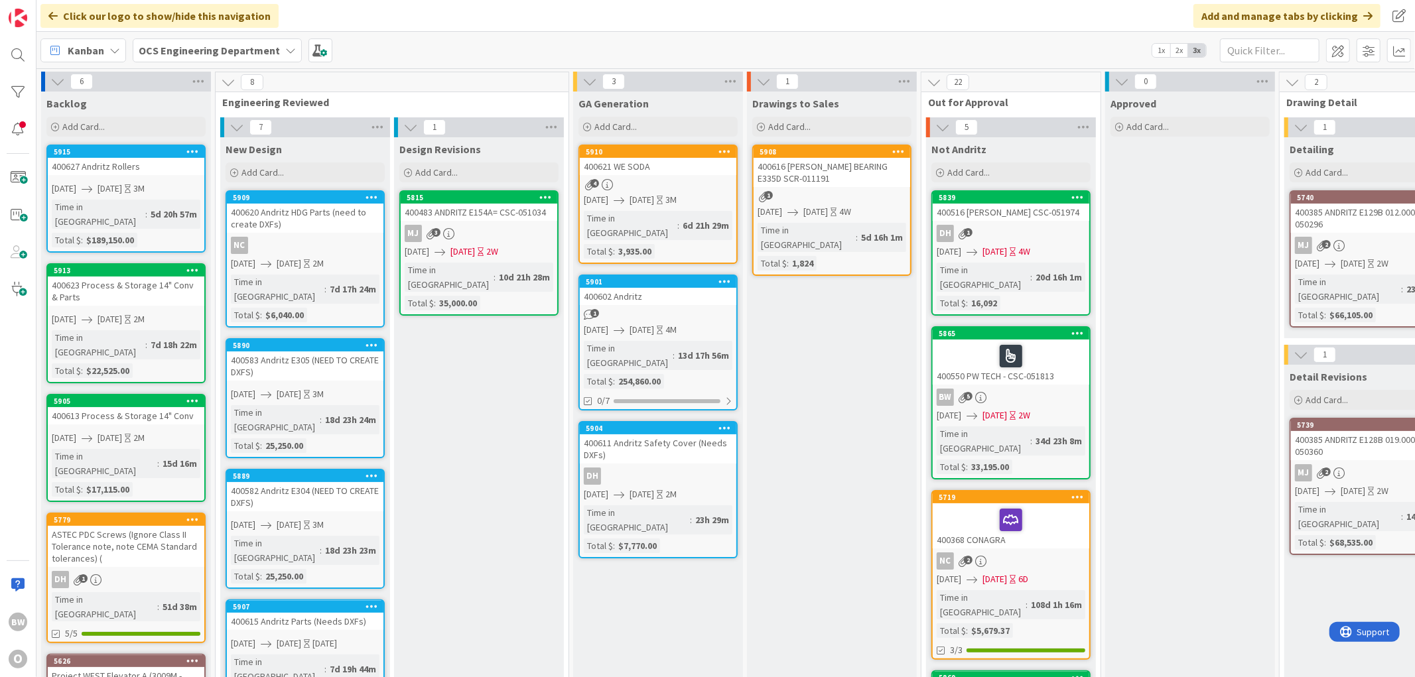  Describe the element at coordinates (436, 232) in the screenshot. I see `span: 3` at that location.